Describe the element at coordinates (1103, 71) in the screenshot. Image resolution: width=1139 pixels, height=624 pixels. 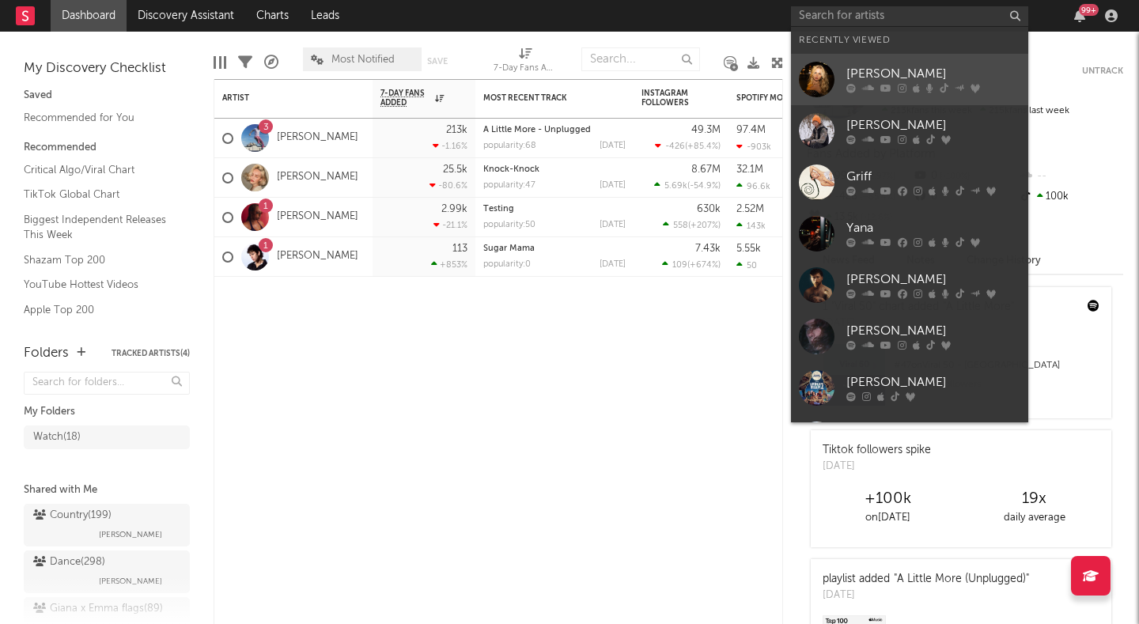
I see `button: Untrack` at that location.